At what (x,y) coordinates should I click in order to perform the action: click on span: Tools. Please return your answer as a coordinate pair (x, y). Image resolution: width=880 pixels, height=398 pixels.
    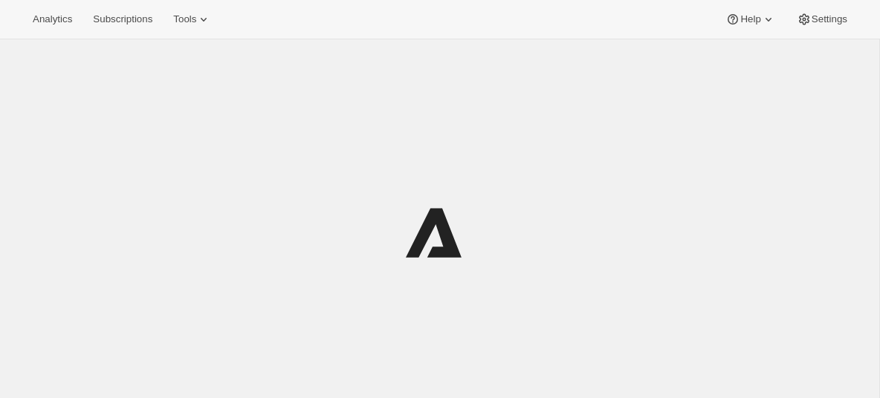
    Looking at the image, I should click on (184, 19).